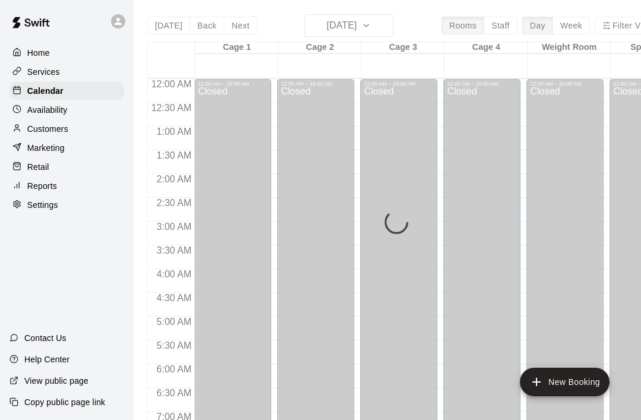  What do you see at coordinates (47, 359) in the screenshot?
I see `p: Help Center` at bounding box center [47, 359].